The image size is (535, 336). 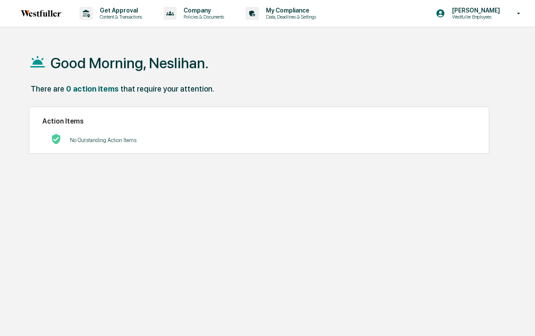 What do you see at coordinates (475, 17) in the screenshot?
I see `p: Westfuller Employees` at bounding box center [475, 17].